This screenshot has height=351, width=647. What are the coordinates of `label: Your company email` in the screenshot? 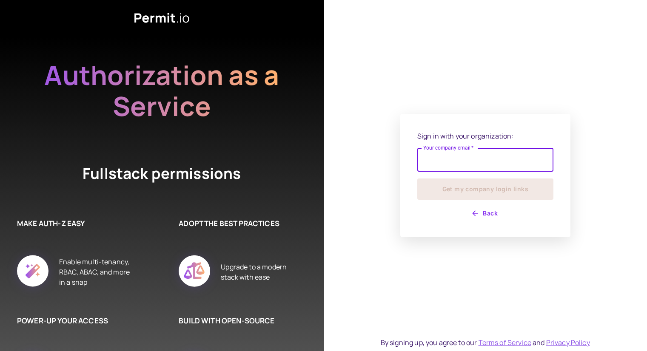 It's located at (448, 148).